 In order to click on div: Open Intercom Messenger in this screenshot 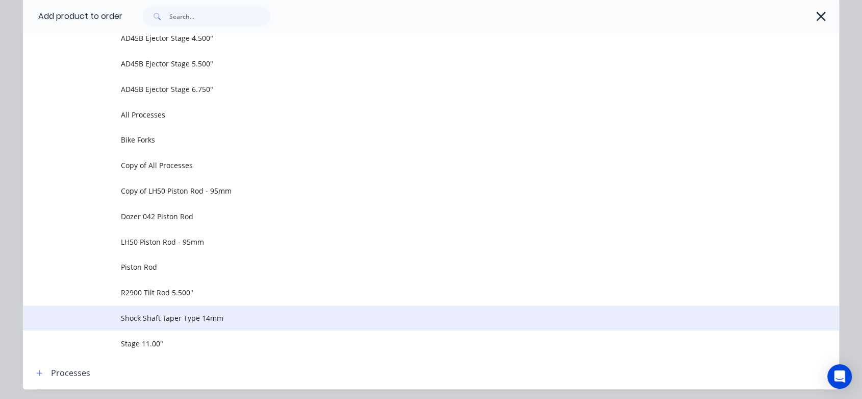, I will do `click(840, 376)`.